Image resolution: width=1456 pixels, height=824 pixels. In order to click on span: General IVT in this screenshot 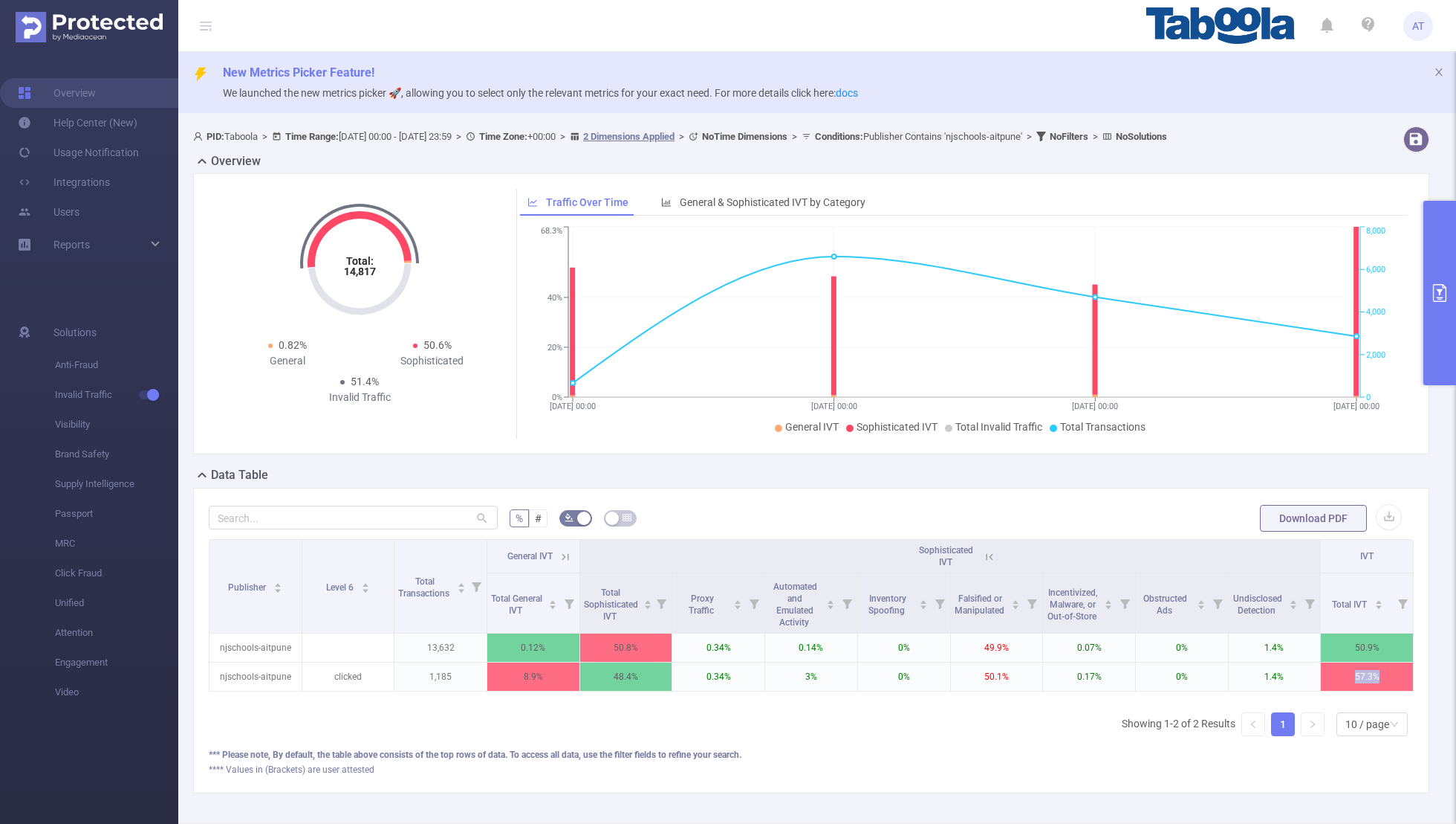, I will do `click(530, 557)`.